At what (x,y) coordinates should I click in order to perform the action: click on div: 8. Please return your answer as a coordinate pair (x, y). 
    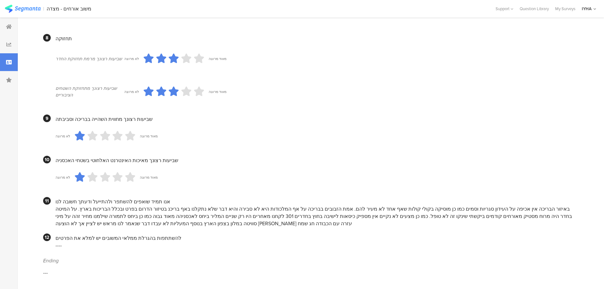
    Looking at the image, I should click on (47, 38).